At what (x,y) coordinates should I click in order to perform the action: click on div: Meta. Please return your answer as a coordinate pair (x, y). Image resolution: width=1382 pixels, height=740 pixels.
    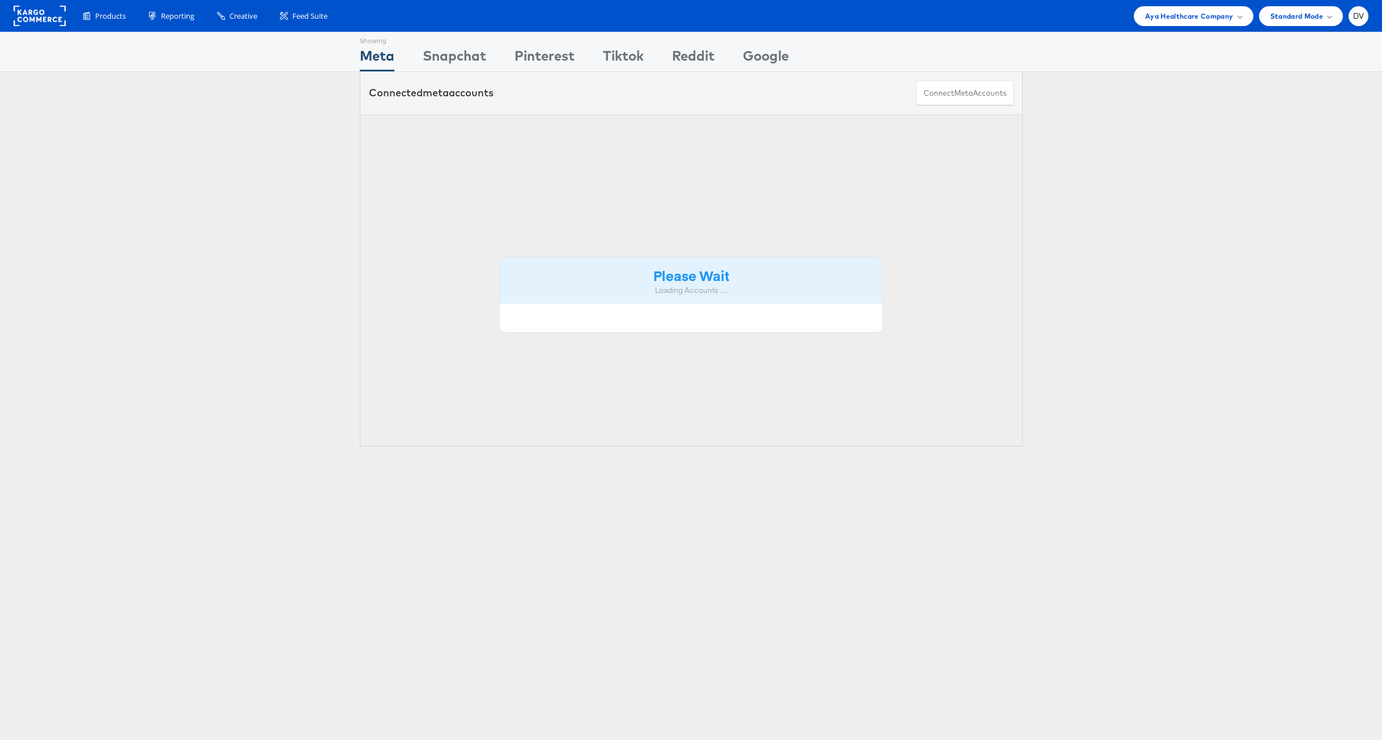
    Looking at the image, I should click on (377, 58).